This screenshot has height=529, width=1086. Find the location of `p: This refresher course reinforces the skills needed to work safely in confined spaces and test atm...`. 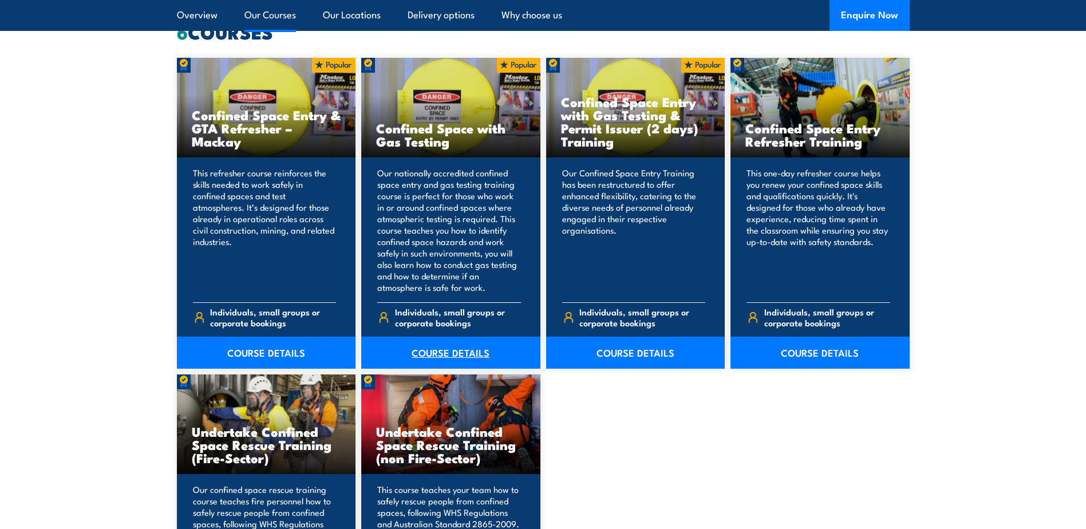

p: This refresher course reinforces the skills needed to work safely in confined spaces and test atm... is located at coordinates (264, 230).